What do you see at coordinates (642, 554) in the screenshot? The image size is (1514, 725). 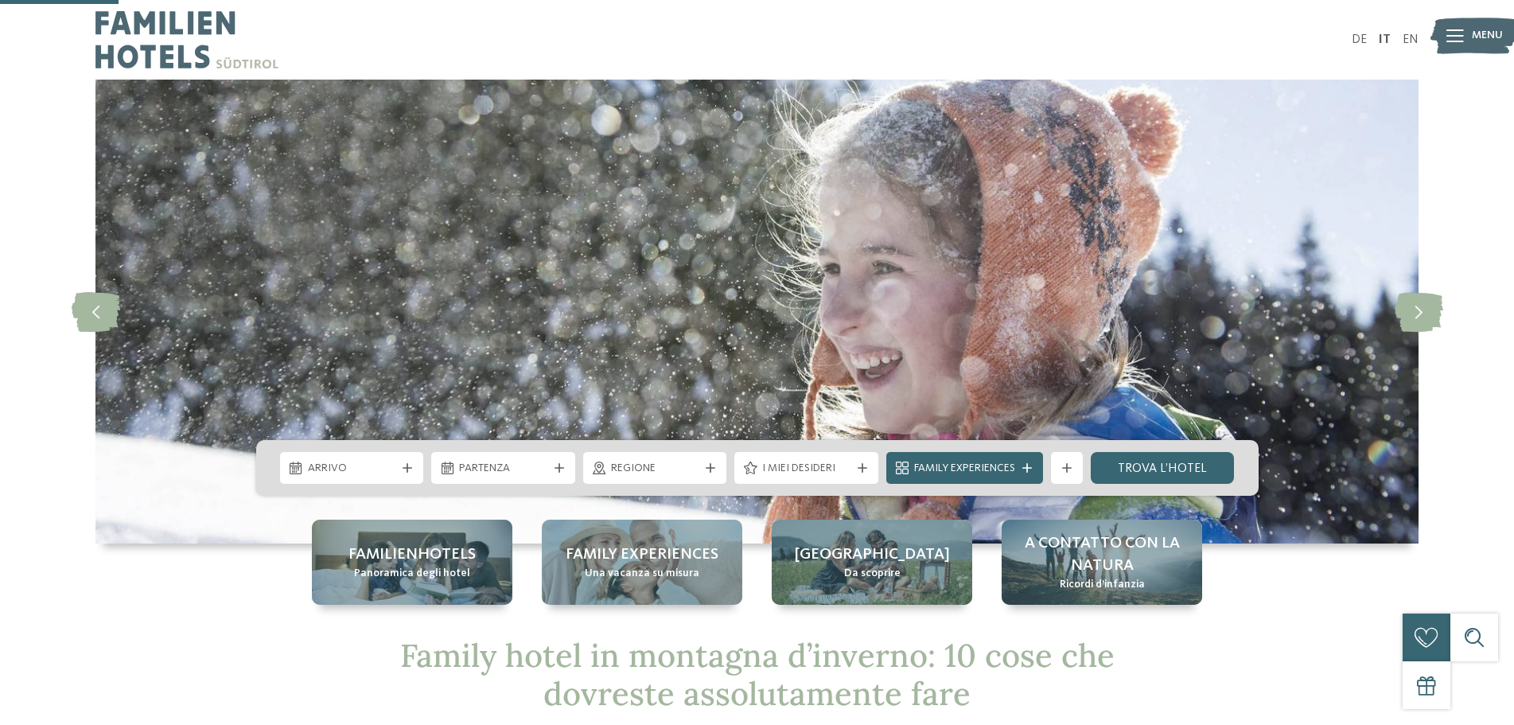 I see `span: Family experiences` at bounding box center [642, 554].